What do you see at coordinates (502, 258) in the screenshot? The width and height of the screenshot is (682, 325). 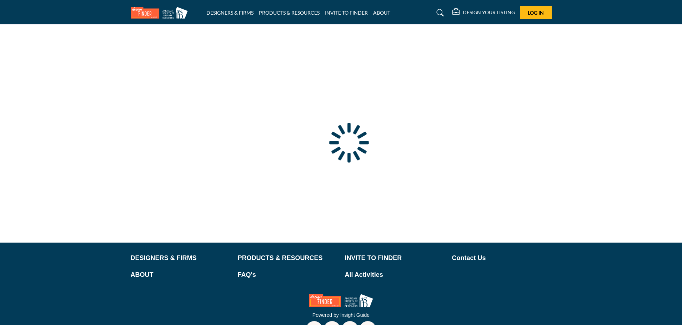 I see `p: Contact Us` at bounding box center [502, 258].